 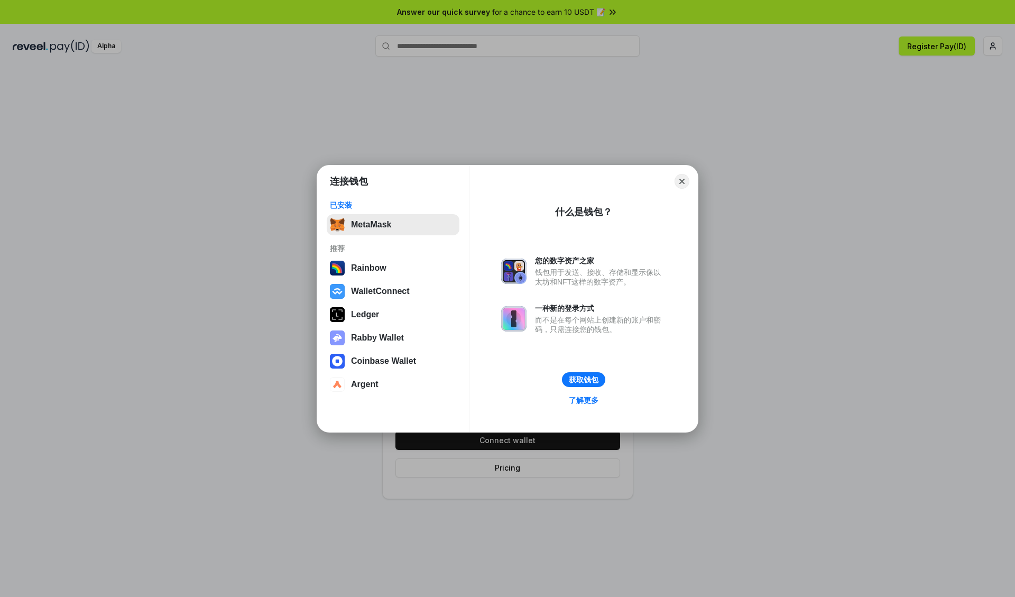 I want to click on div: 已安装, so click(x=393, y=205).